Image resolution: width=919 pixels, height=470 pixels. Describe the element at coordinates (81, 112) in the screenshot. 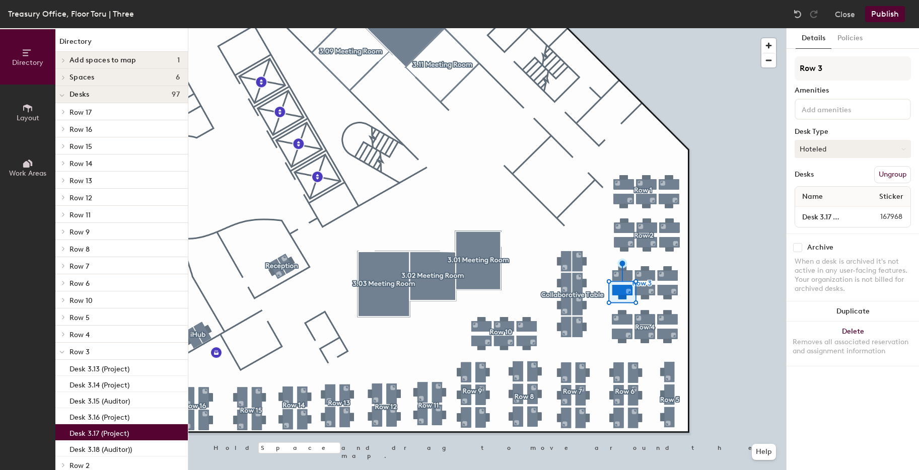

I see `span: Row 17` at that location.